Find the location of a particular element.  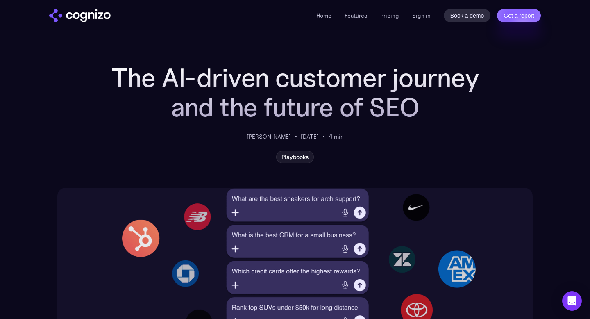

h1: The AI-driven customer journey and the future of SEO is located at coordinates (295, 93).